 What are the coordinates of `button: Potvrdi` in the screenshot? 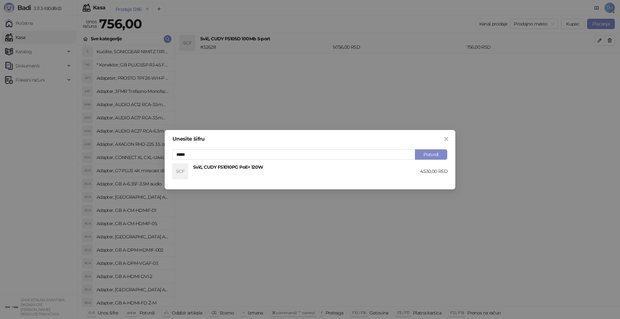 It's located at (431, 155).